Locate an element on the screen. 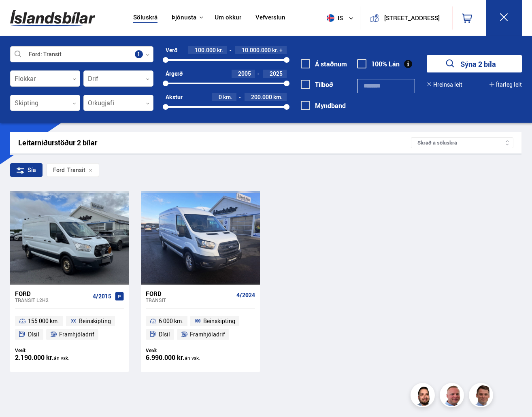 Image resolution: width=532 pixels, height=417 pixels. button: Þjónusta is located at coordinates (184, 17).